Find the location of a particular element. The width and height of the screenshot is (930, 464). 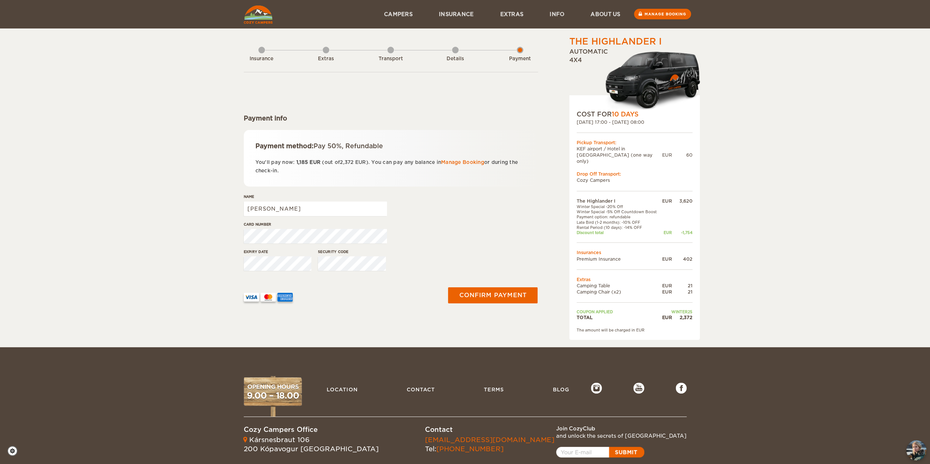

div: Details is located at coordinates (455, 59).